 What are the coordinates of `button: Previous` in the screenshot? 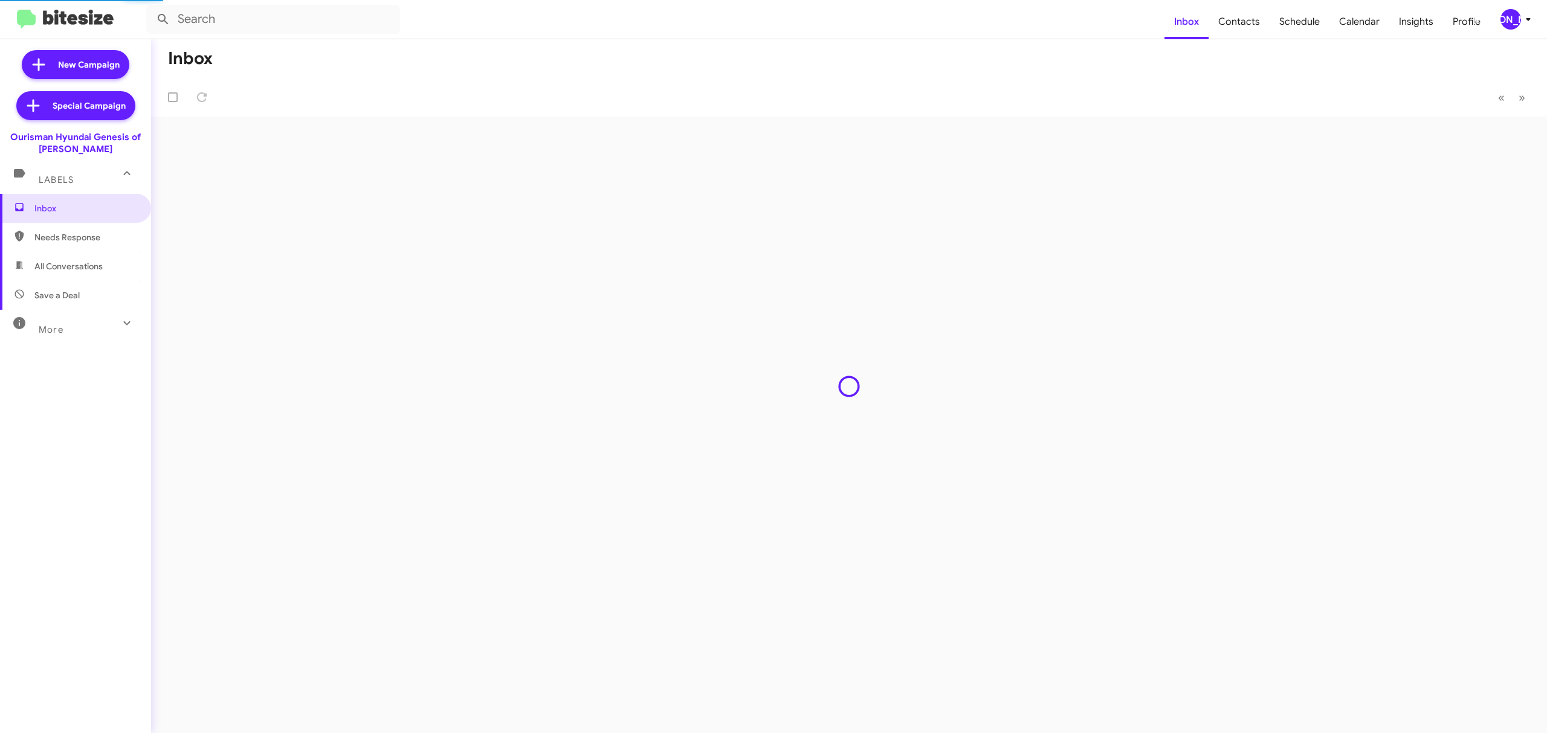 It's located at (1501, 97).